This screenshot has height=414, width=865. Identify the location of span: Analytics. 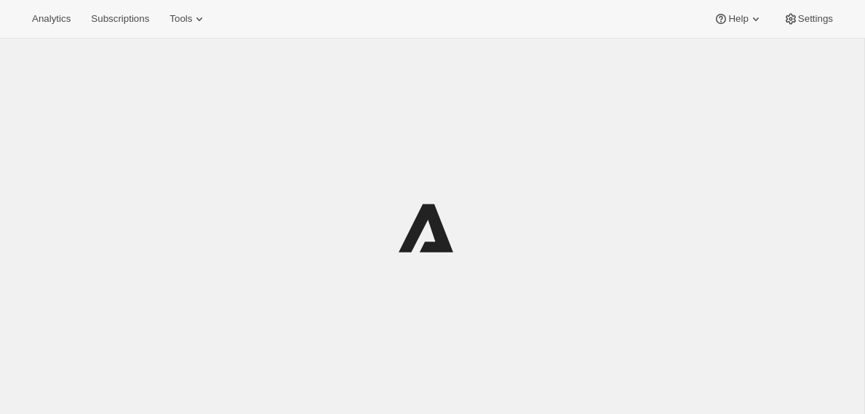
(51, 19).